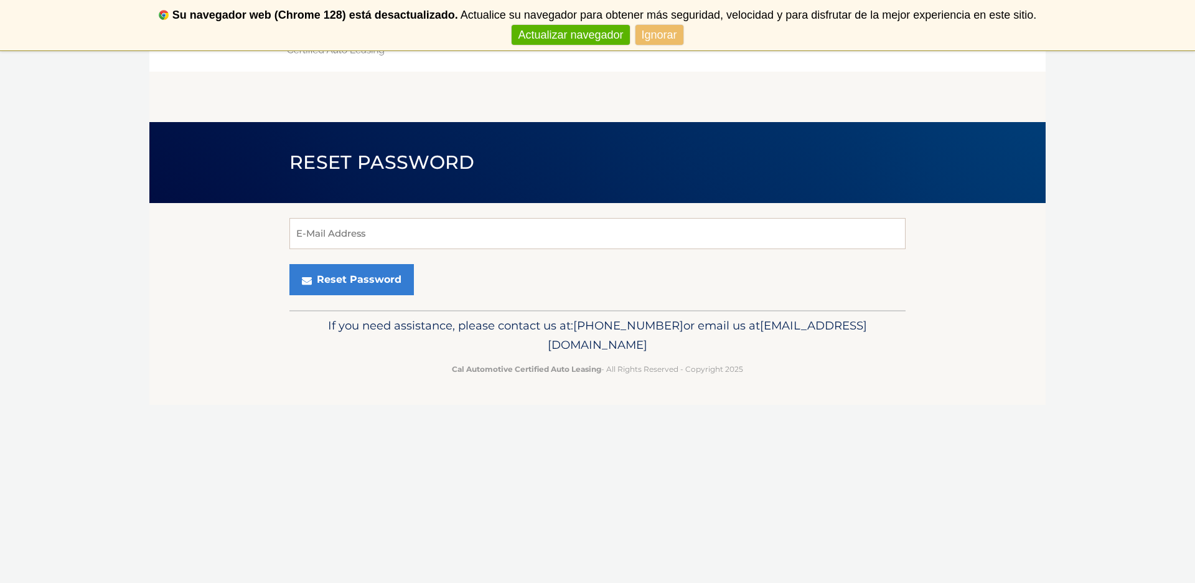 Image resolution: width=1195 pixels, height=583 pixels. Describe the element at coordinates (598, 335) in the screenshot. I see `p: If you need assistance, please contact us at: or email us at` at that location.